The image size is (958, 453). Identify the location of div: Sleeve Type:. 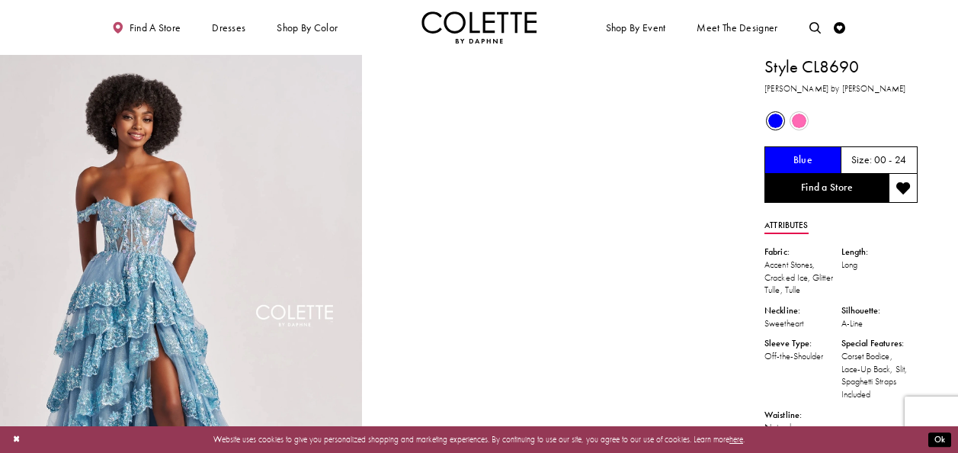
(803, 343).